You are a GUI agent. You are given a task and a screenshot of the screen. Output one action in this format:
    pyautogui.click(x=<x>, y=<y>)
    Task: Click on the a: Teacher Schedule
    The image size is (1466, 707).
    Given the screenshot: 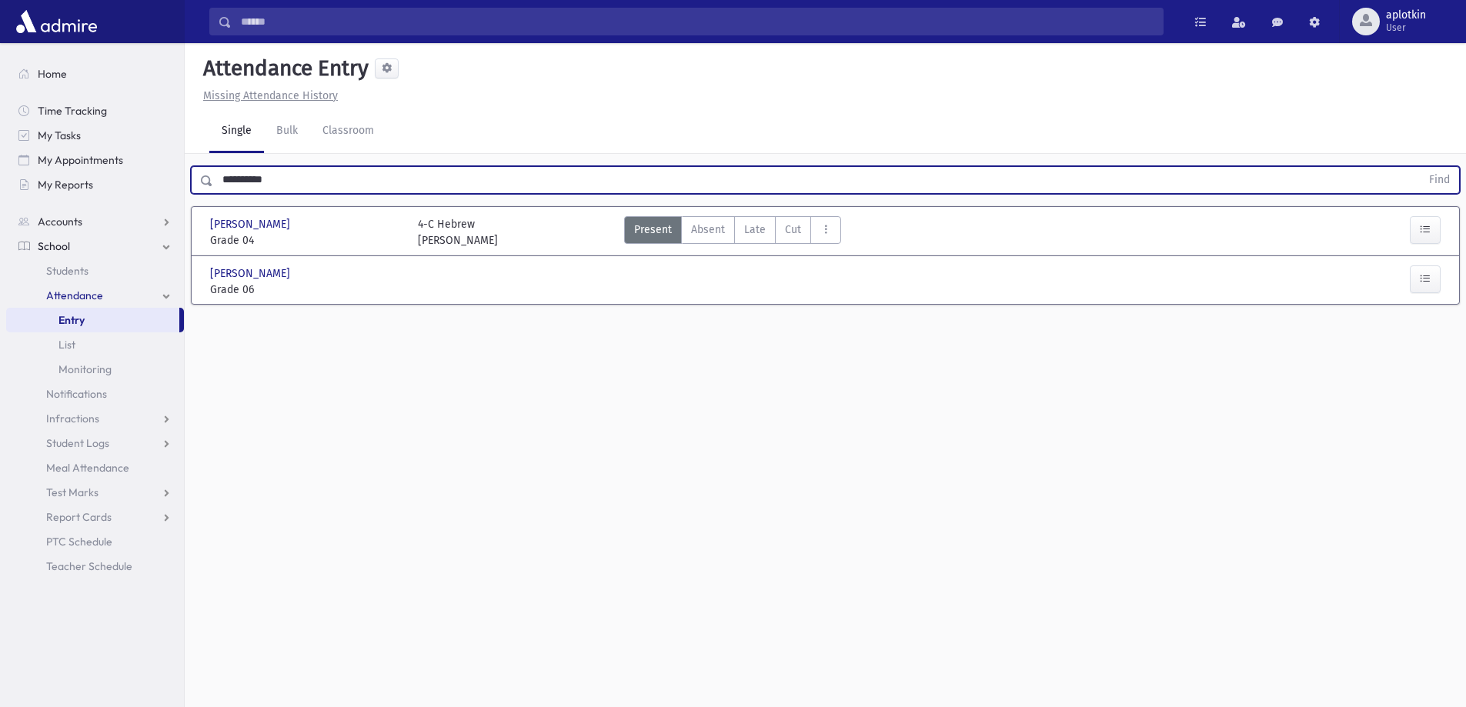 What is the action you would take?
    pyautogui.click(x=95, y=566)
    